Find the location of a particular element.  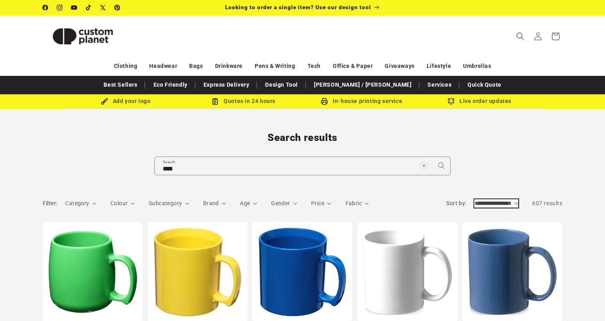

label: Sort by: is located at coordinates (456, 203).